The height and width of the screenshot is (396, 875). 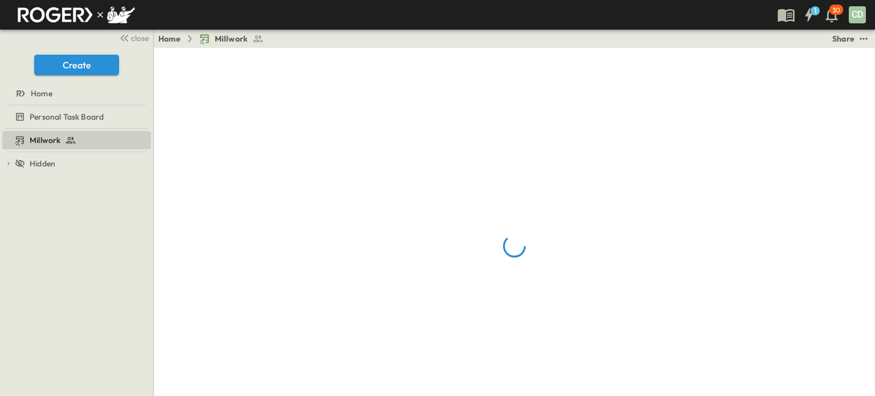 What do you see at coordinates (133, 38) in the screenshot?
I see `button: close` at bounding box center [133, 38].